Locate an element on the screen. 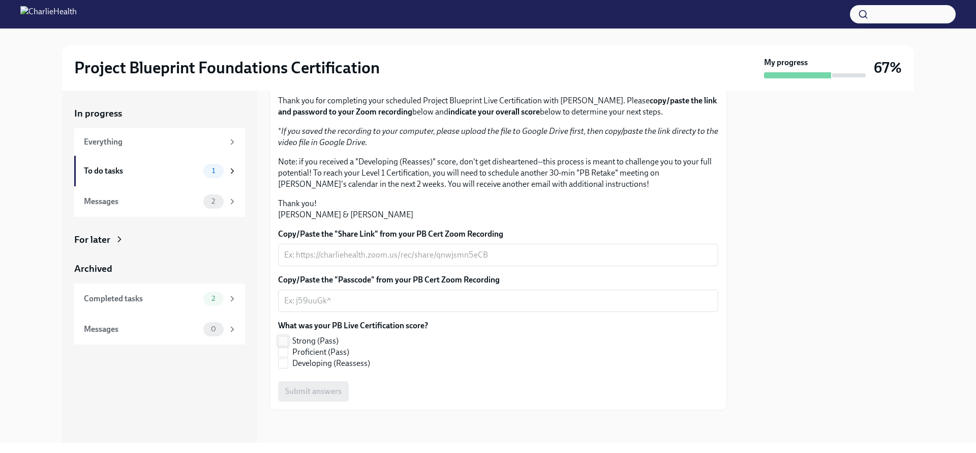 The height and width of the screenshot is (453, 976). div: Completed tasks is located at coordinates (141, 299).